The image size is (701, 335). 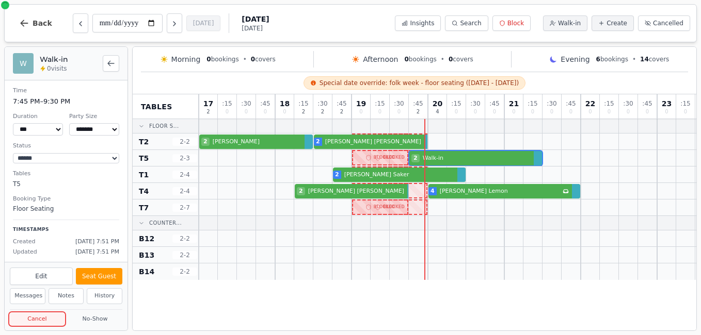 I want to click on button: Edit, so click(x=41, y=277).